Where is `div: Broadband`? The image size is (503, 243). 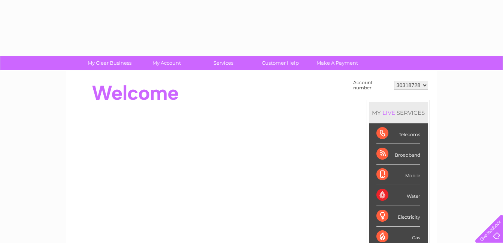
div: Broadband is located at coordinates (398, 154).